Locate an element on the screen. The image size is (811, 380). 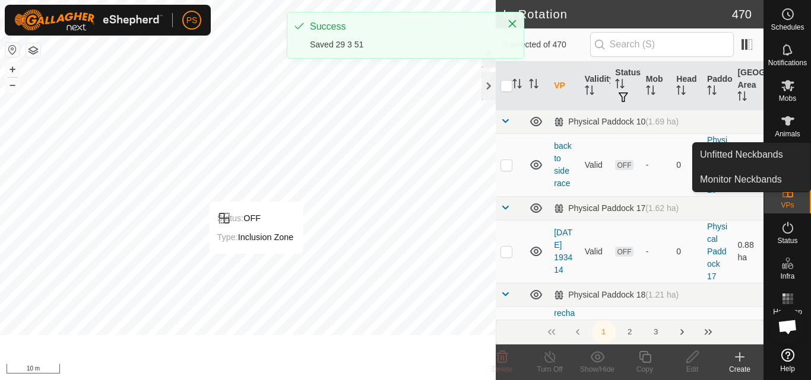
img: Gallagher Logo is located at coordinates (88, 20).